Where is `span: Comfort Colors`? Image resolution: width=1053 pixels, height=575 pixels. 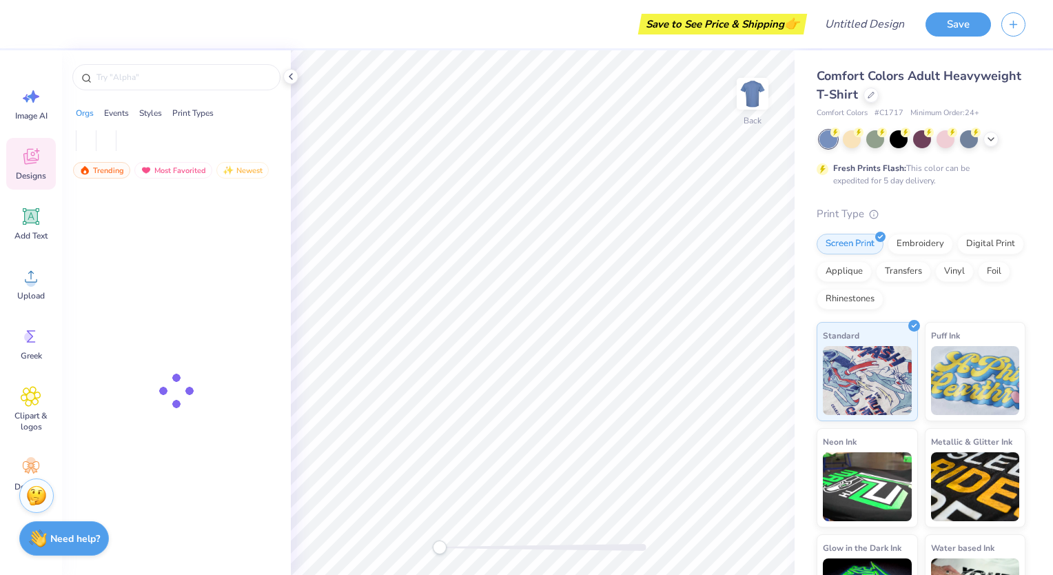
span: Comfort Colors is located at coordinates (842, 113).